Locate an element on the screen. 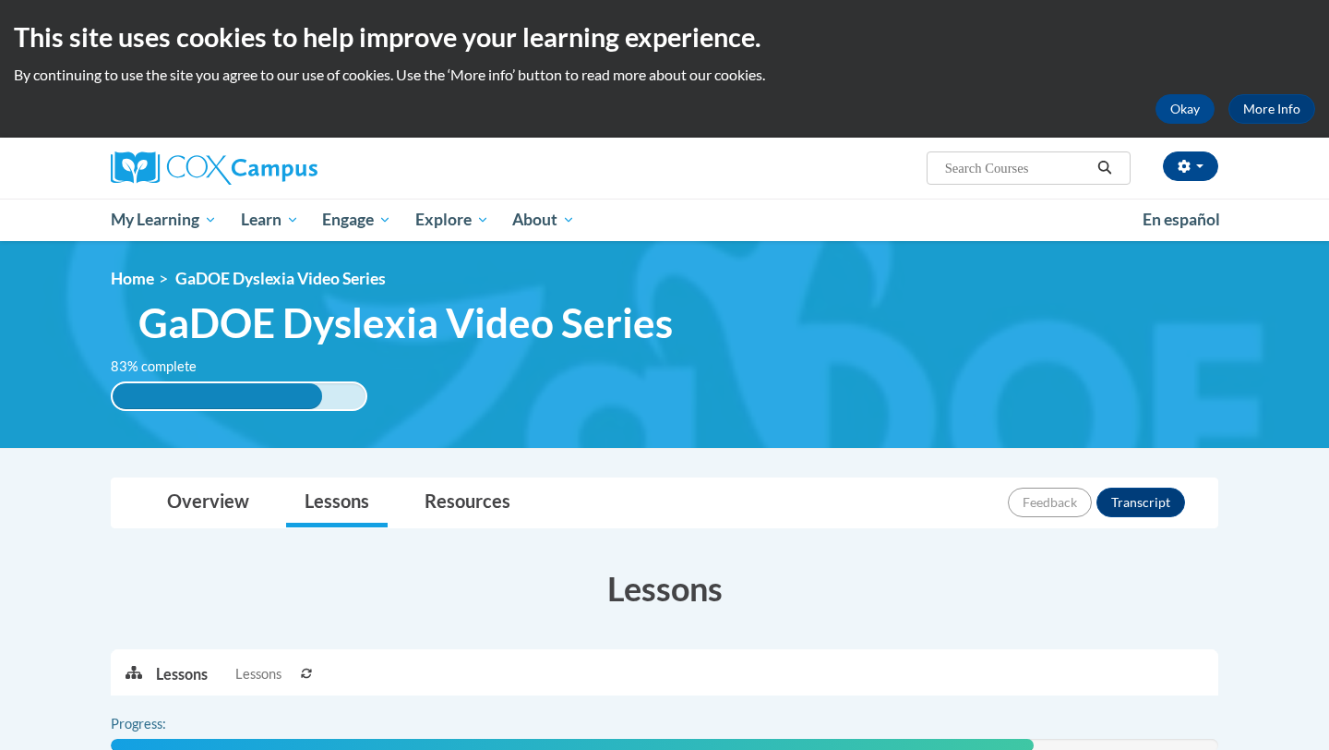  button: Okay is located at coordinates (1185, 109).